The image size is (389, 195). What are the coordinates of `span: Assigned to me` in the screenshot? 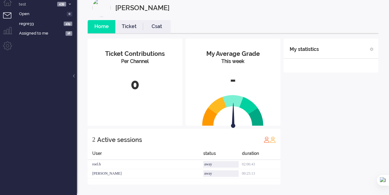 It's located at (41, 33).